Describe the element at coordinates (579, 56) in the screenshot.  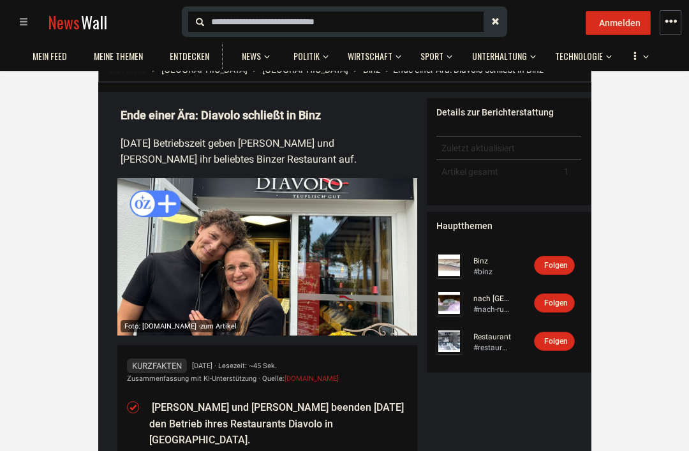
I see `a: Technologie` at that location.